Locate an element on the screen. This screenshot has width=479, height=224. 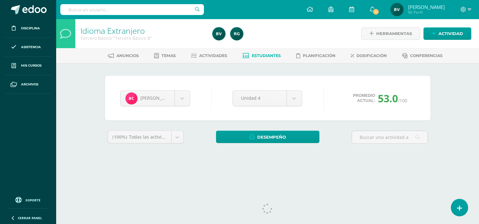
a: Asistencia is located at coordinates (28, 47).